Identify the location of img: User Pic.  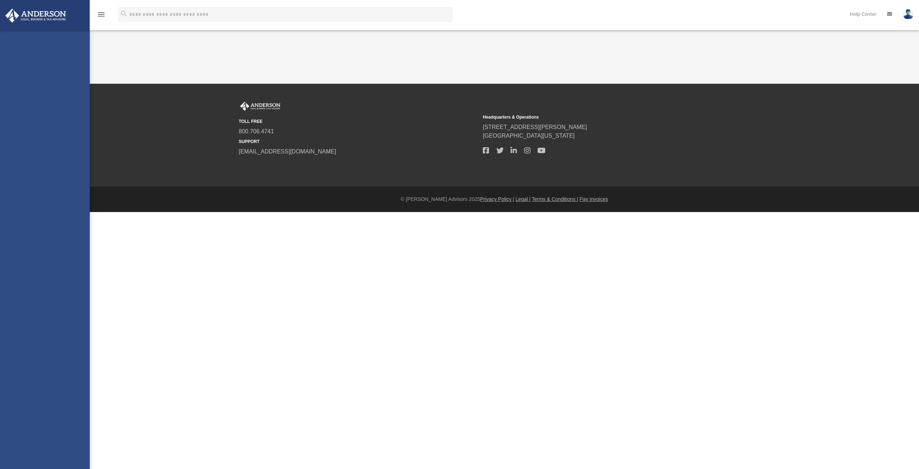
(909, 14).